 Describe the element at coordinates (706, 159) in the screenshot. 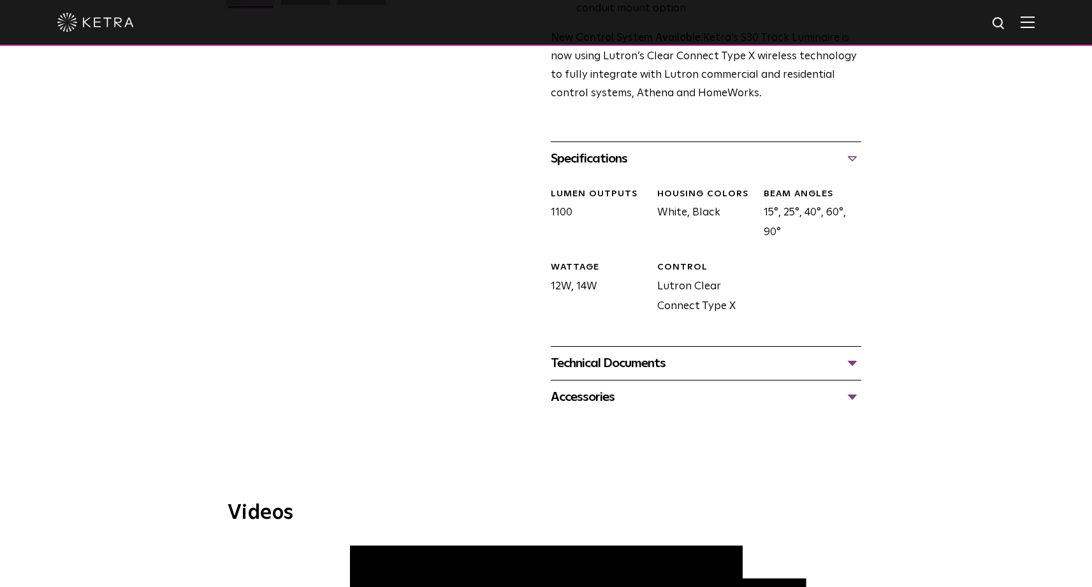

I see `div: Specifications` at that location.